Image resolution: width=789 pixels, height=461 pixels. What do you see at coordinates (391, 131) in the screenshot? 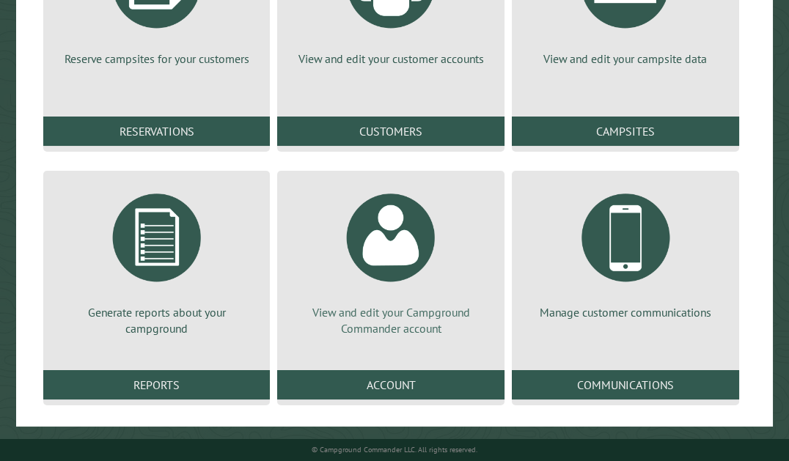
I see `a: Customers` at bounding box center [391, 131].